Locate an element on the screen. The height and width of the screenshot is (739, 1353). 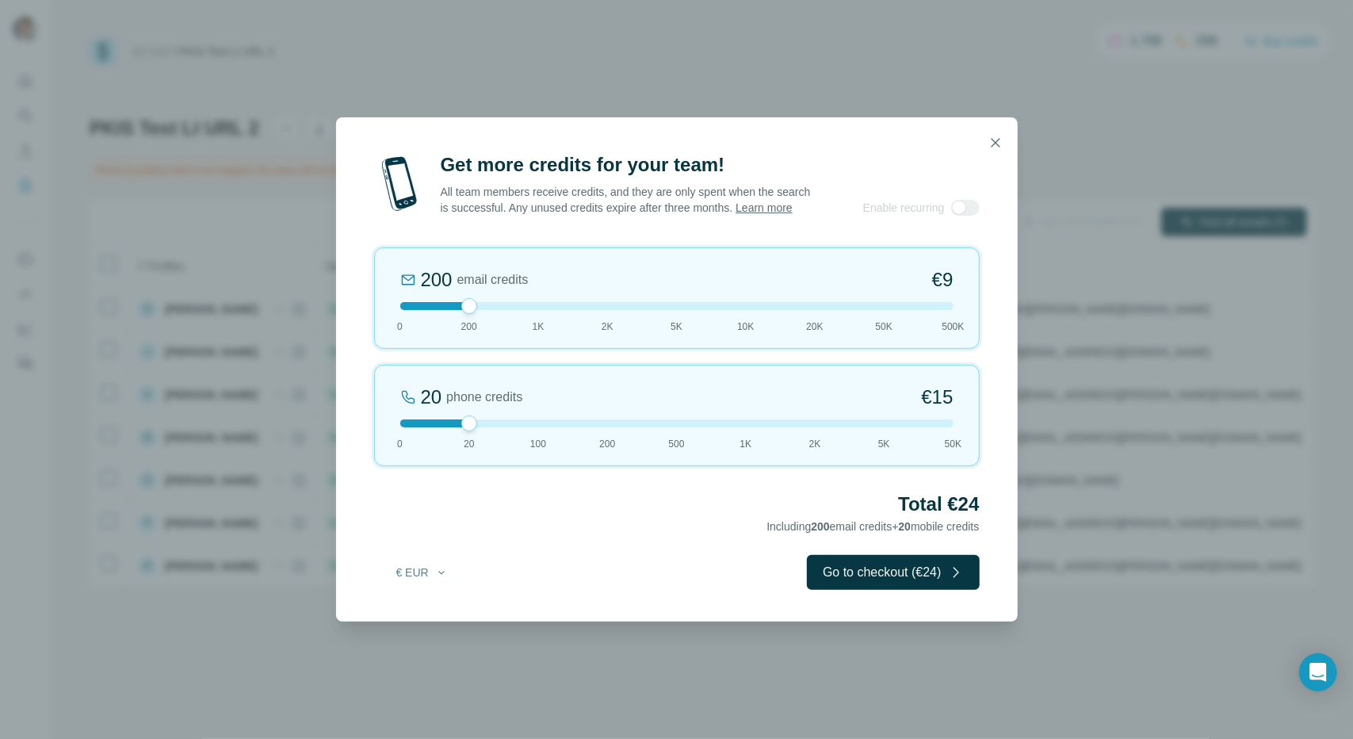
span: €15 is located at coordinates (937, 397).